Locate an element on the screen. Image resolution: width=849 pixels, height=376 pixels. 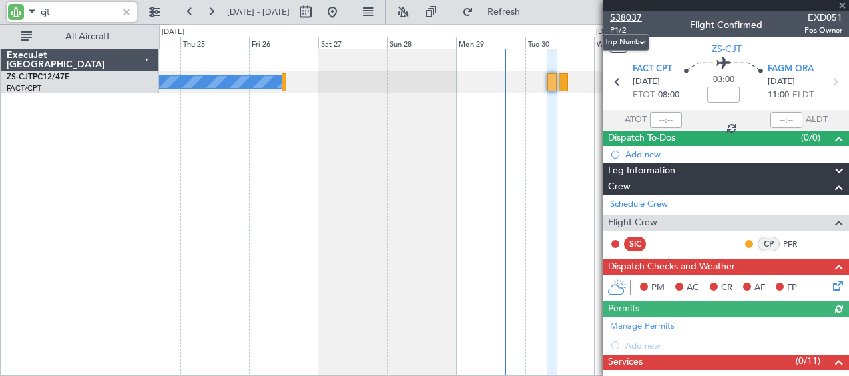
span: AC is located at coordinates (693, 288).